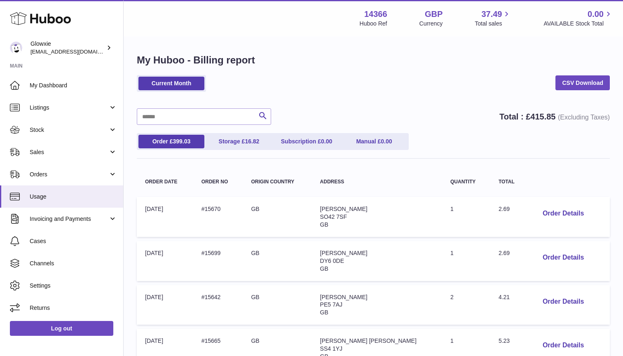  Describe the element at coordinates (181, 141) in the screenshot. I see `span: 399.03` at that location.